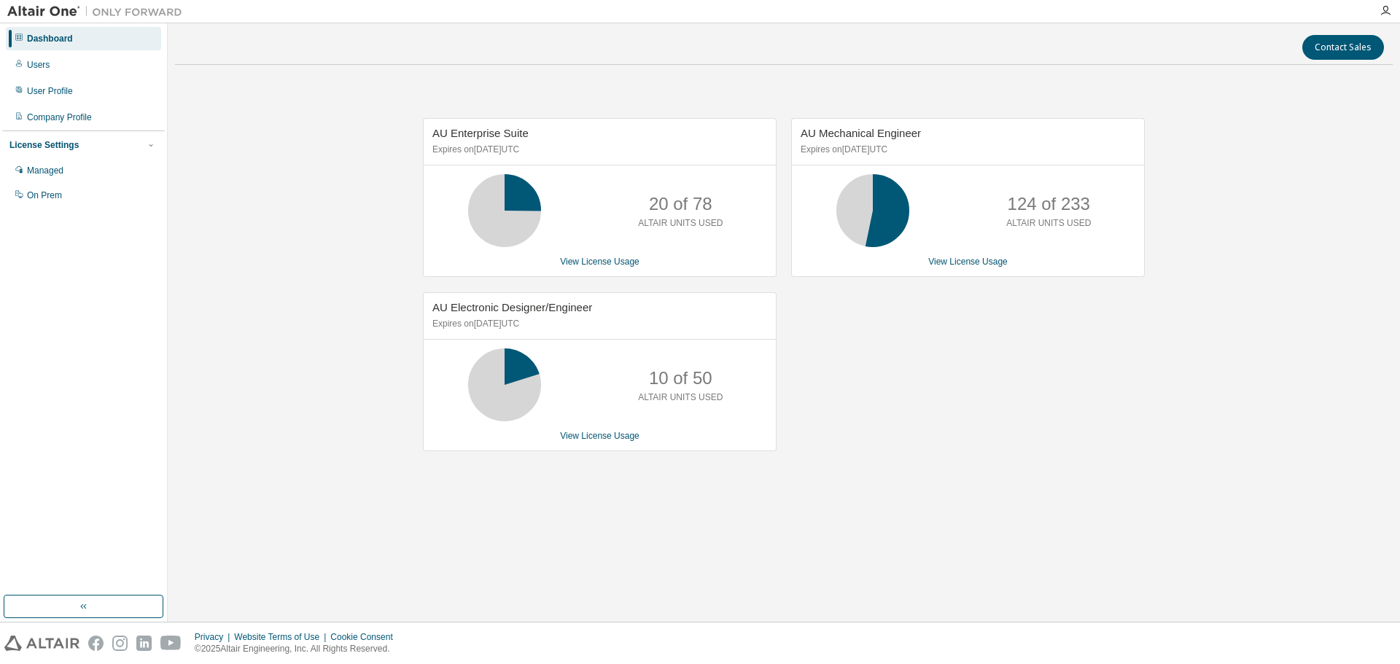 This screenshot has height=664, width=1400. What do you see at coordinates (50, 39) in the screenshot?
I see `div: Dashboard` at bounding box center [50, 39].